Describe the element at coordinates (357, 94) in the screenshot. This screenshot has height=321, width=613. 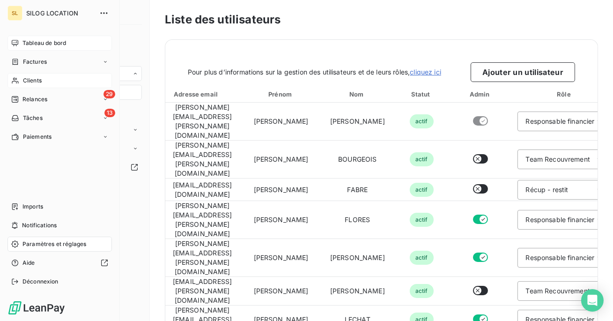
I see `div: Nom` at that location.